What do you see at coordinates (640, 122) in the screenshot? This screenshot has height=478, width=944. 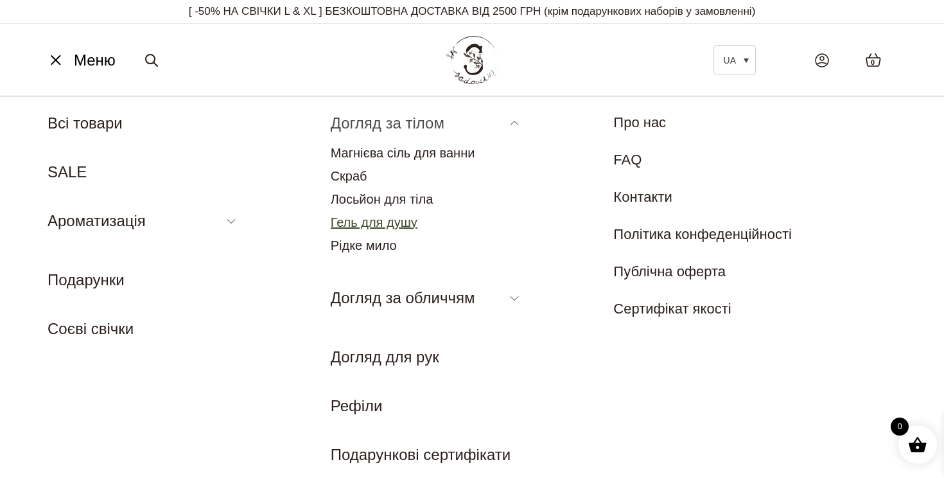 I see `a: Про нас` at bounding box center [640, 122].